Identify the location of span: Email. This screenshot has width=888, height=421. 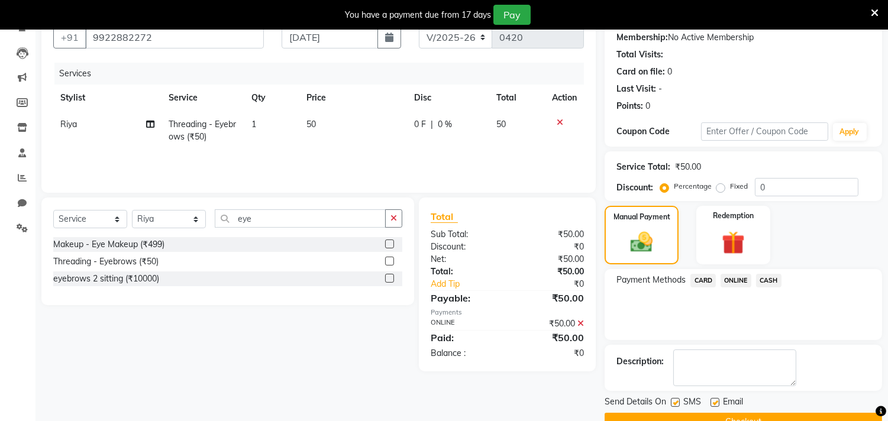
(733, 403).